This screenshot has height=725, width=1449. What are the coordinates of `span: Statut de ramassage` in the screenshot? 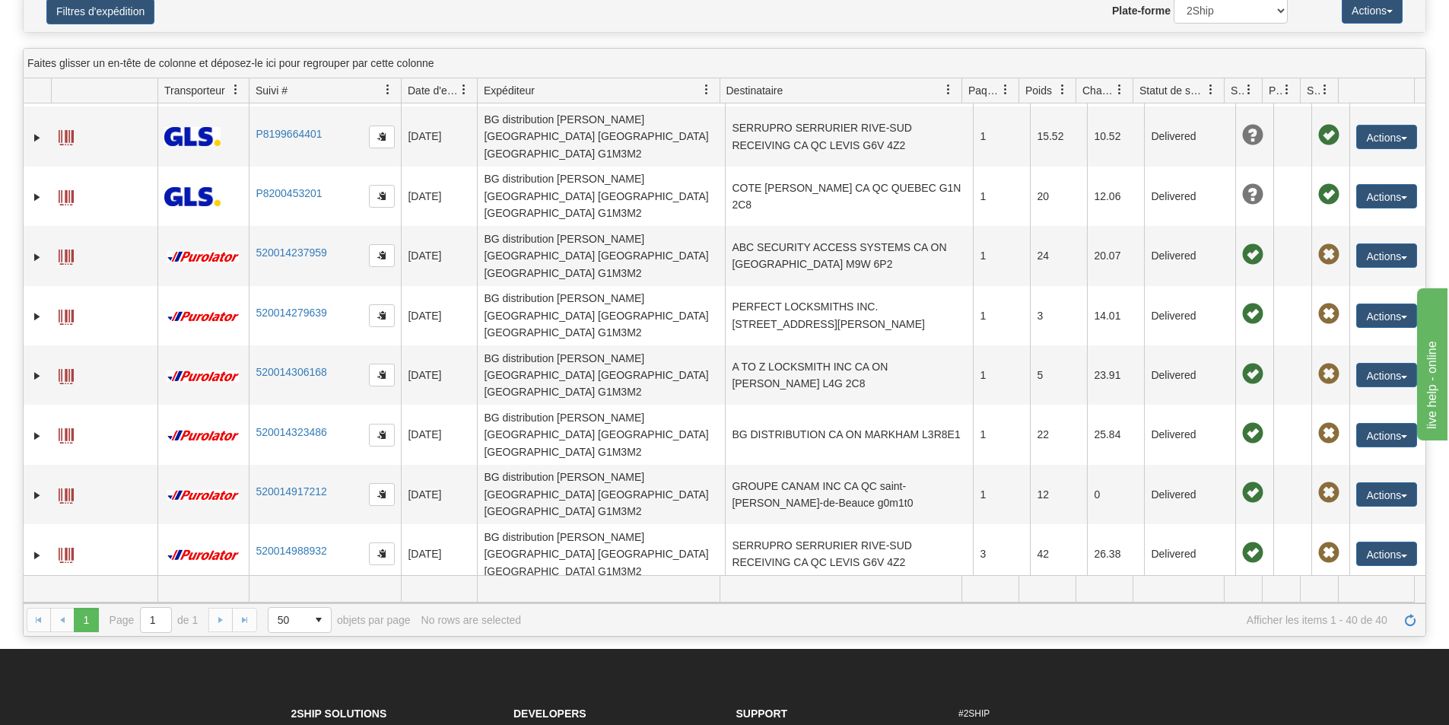 It's located at (1313, 91).